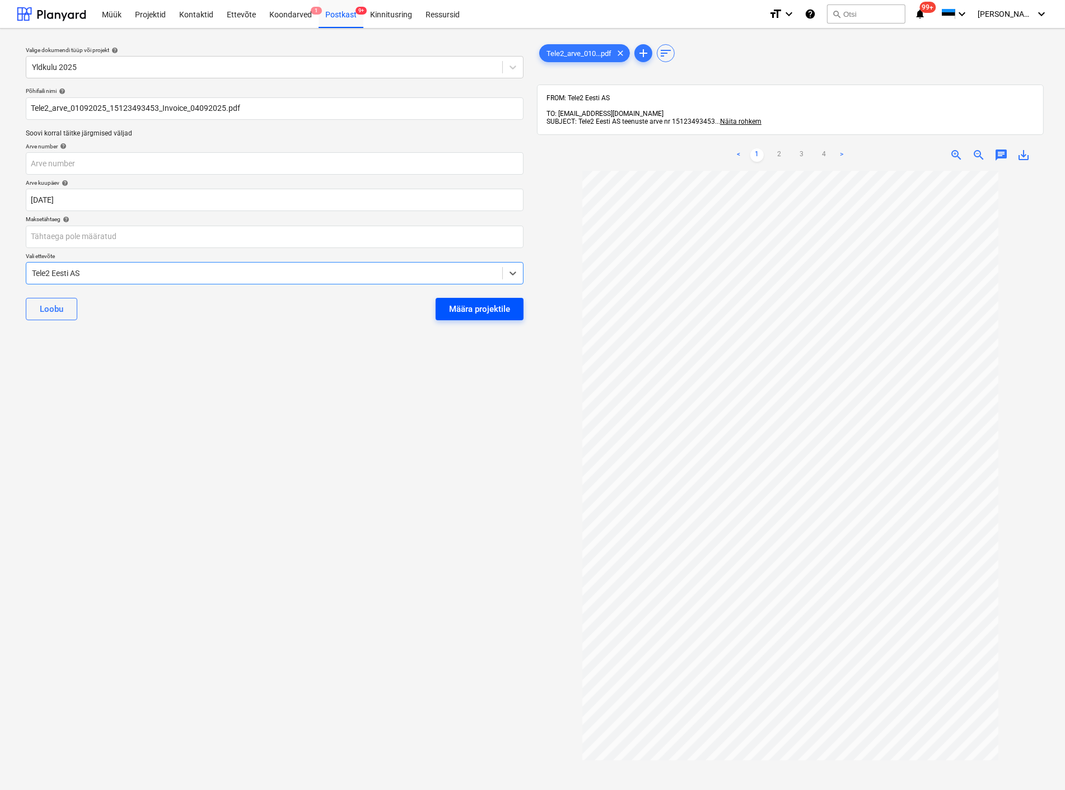 Image resolution: width=1065 pixels, height=790 pixels. Describe the element at coordinates (620, 53) in the screenshot. I see `span: clear` at that location.